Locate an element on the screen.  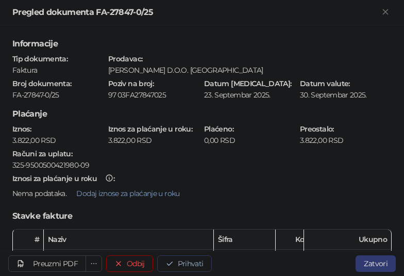
th: Količina is located at coordinates (302, 239).